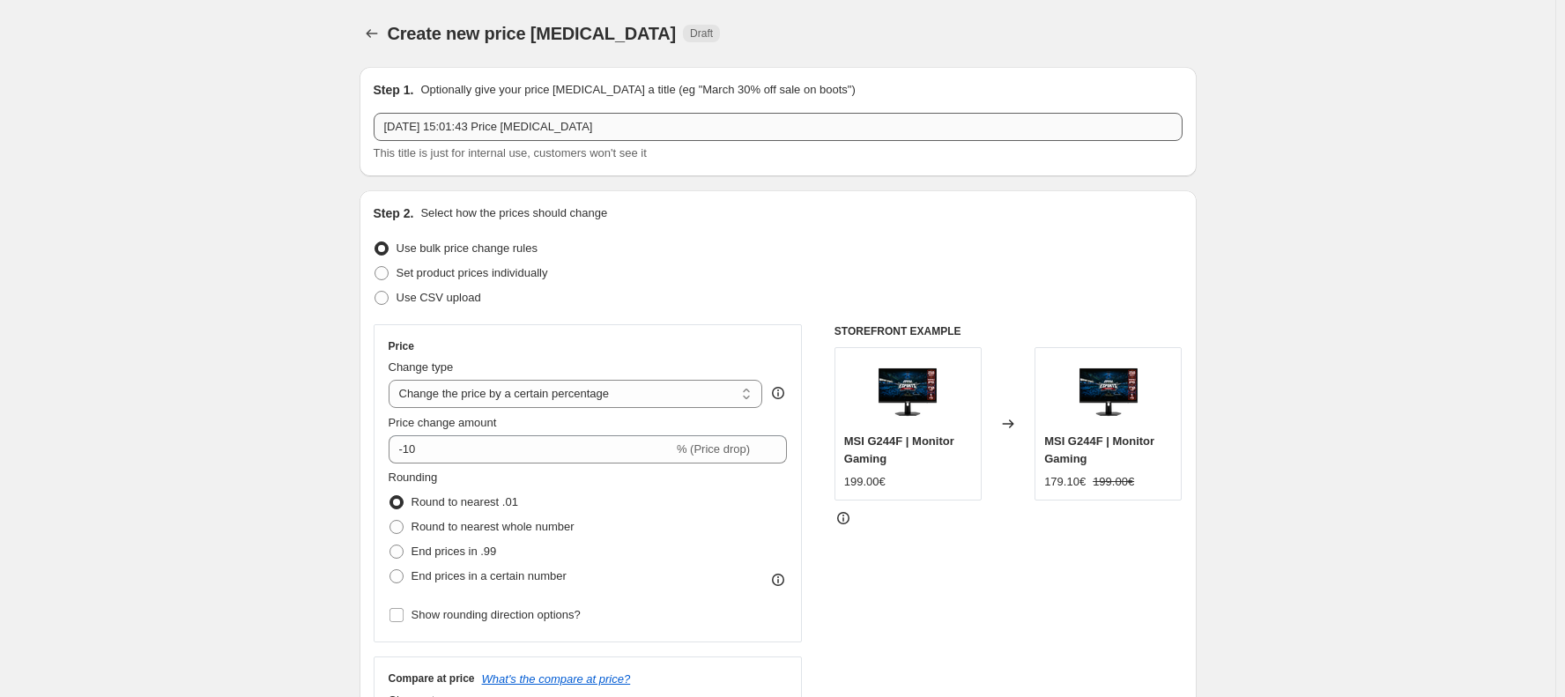  Describe the element at coordinates (556, 679) in the screenshot. I see `button: What's the compare at price?` at that location.